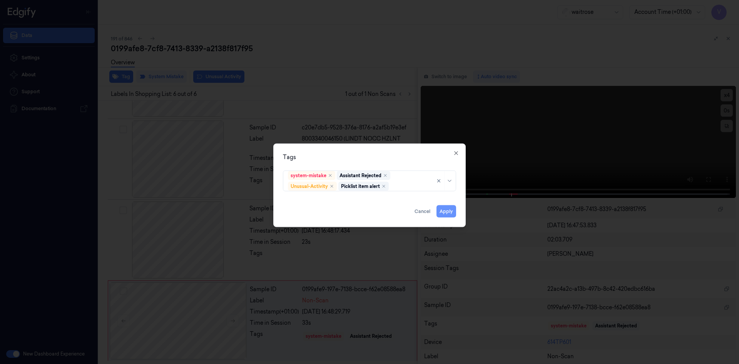 The width and height of the screenshot is (739, 364). What do you see at coordinates (360, 186) in the screenshot?
I see `div: Picklist item alert` at bounding box center [360, 186].